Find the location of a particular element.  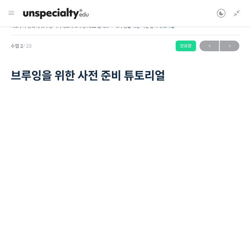

span: / 23 is located at coordinates (27, 46).